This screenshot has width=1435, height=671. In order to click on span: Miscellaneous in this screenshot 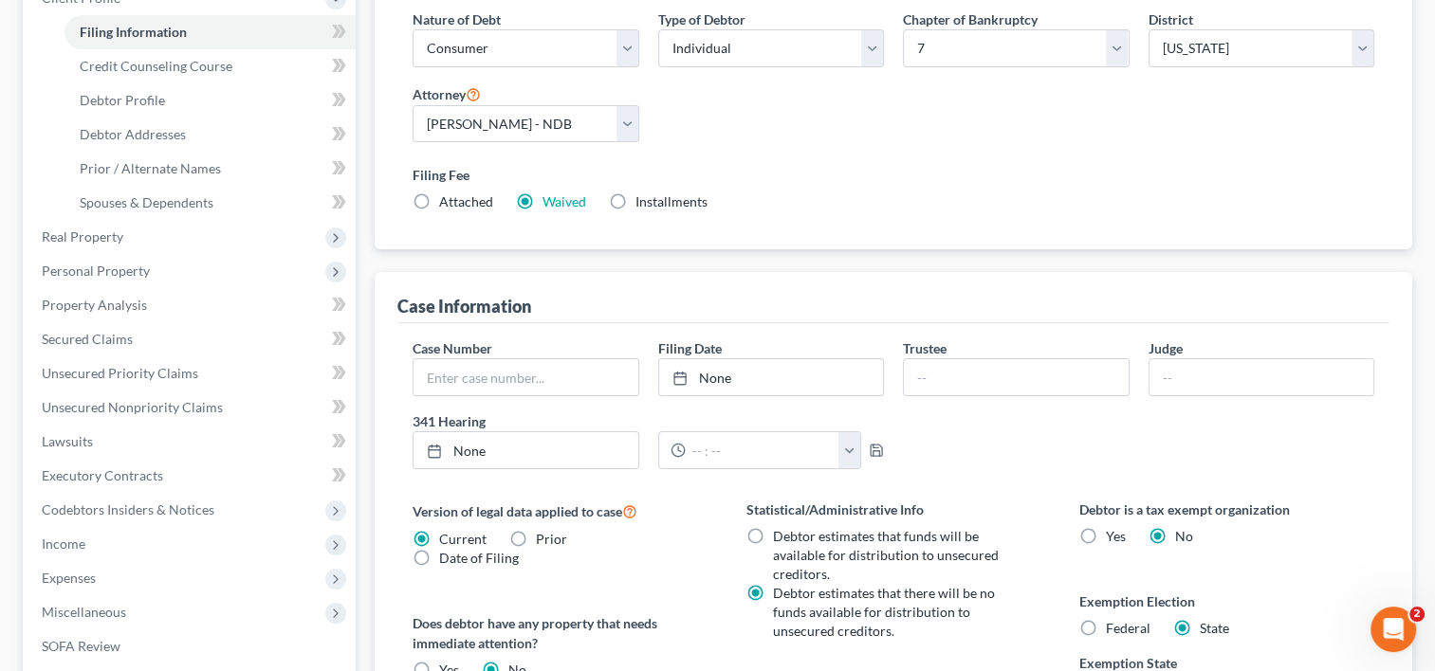, I will do `click(83, 612)`.